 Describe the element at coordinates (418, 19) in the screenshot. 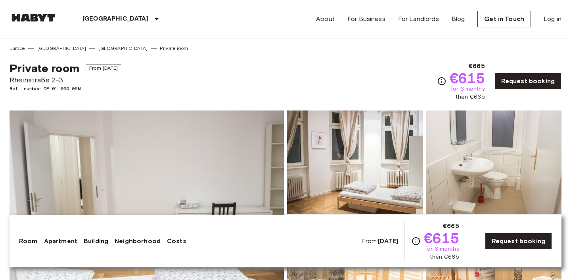

I see `a: For Landlords` at that location.